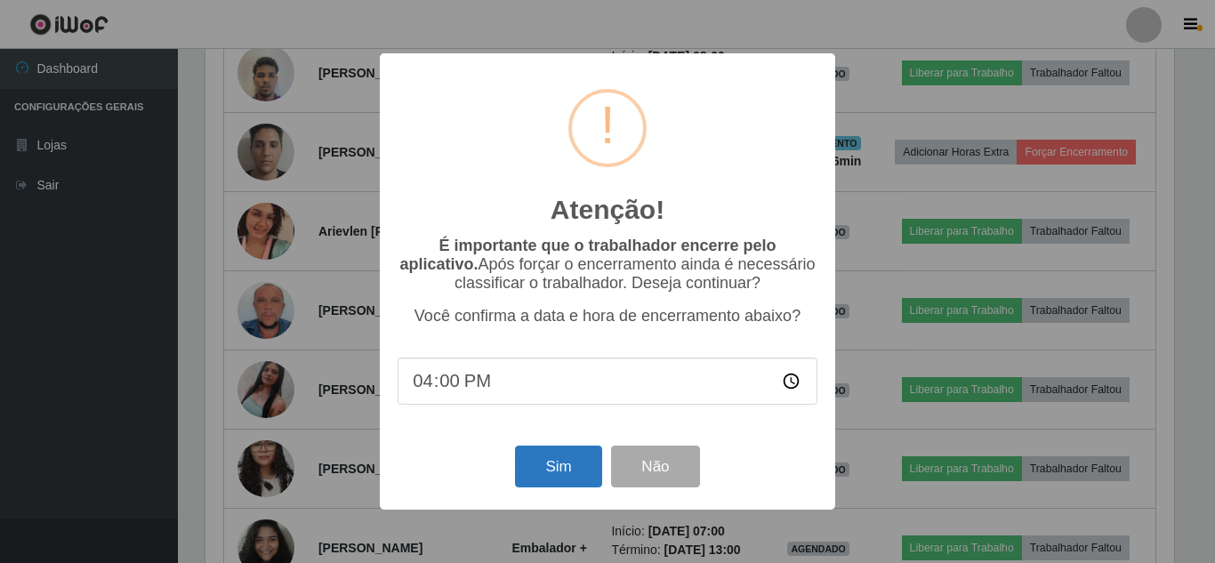  Describe the element at coordinates (587, 254) in the screenshot. I see `b: É importante que o trabalhador encerre pelo aplicativo.` at that location.